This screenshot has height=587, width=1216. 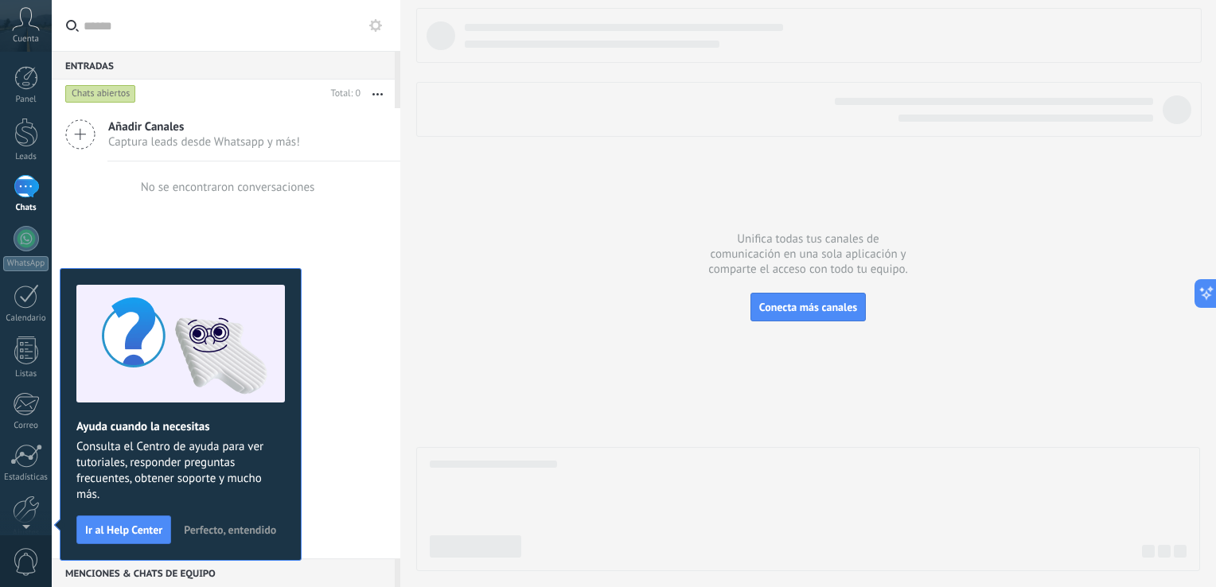 What do you see at coordinates (808, 307) in the screenshot?
I see `button: Conecta más canales` at bounding box center [808, 307].